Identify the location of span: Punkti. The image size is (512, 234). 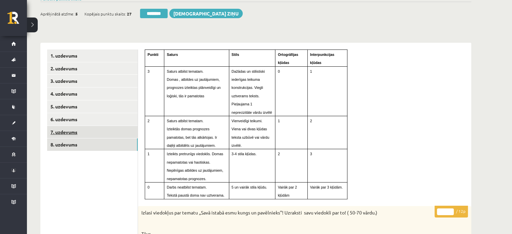
(153, 54).